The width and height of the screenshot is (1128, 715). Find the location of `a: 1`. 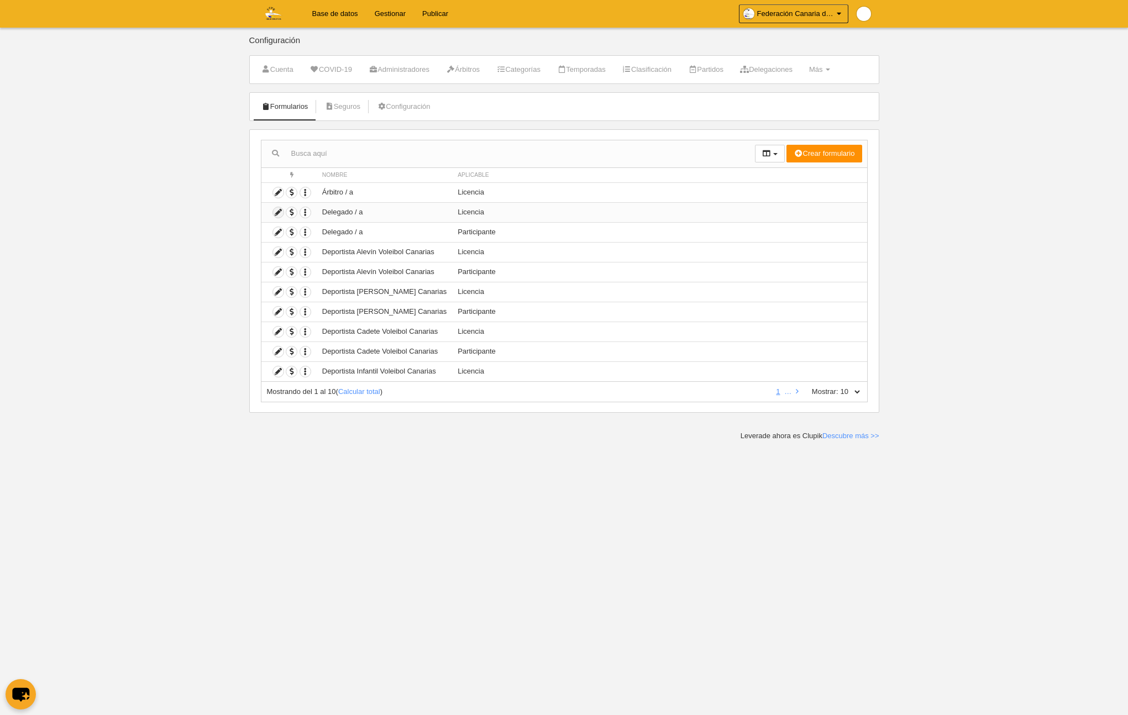

a: 1 is located at coordinates (778, 391).